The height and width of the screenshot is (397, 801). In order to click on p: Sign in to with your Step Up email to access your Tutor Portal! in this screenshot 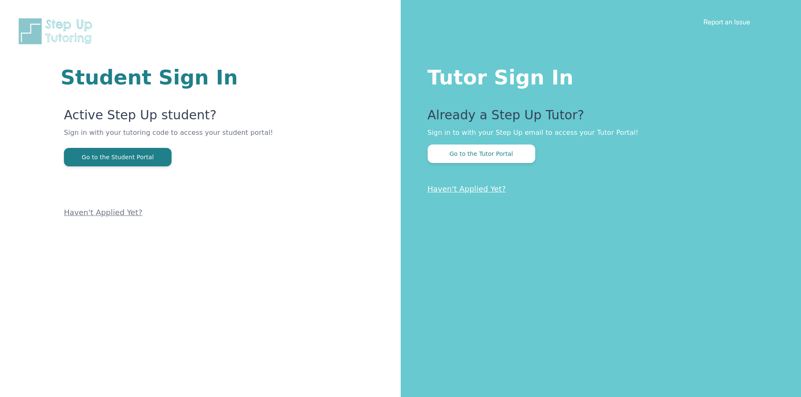, I will do `click(597, 133)`.